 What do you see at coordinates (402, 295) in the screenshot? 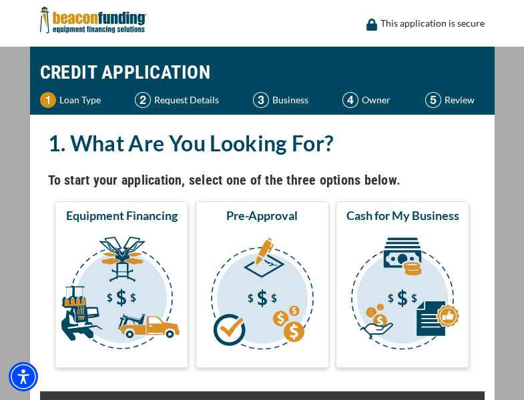
I see `img: Cash for My Business` at bounding box center [402, 295].